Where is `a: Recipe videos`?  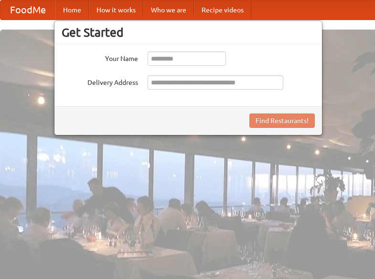
a: Recipe videos is located at coordinates (223, 10).